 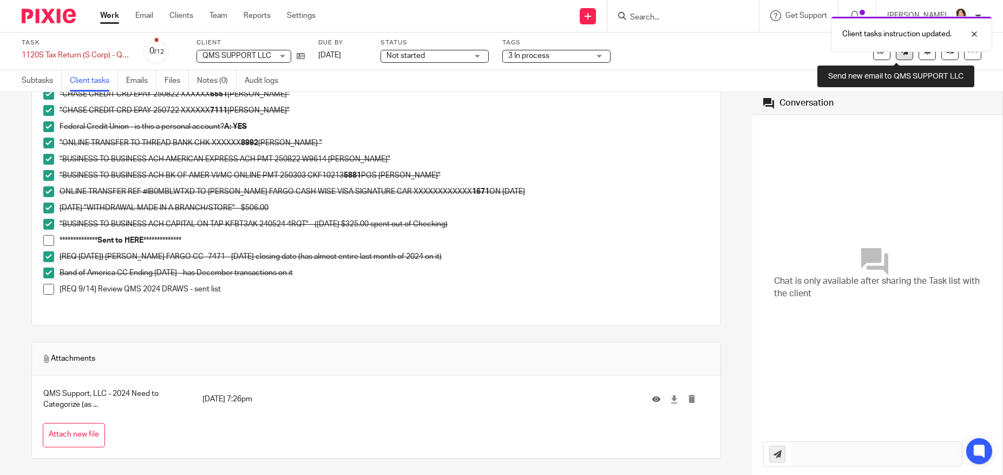 I want to click on a: Notes (0), so click(x=217, y=81).